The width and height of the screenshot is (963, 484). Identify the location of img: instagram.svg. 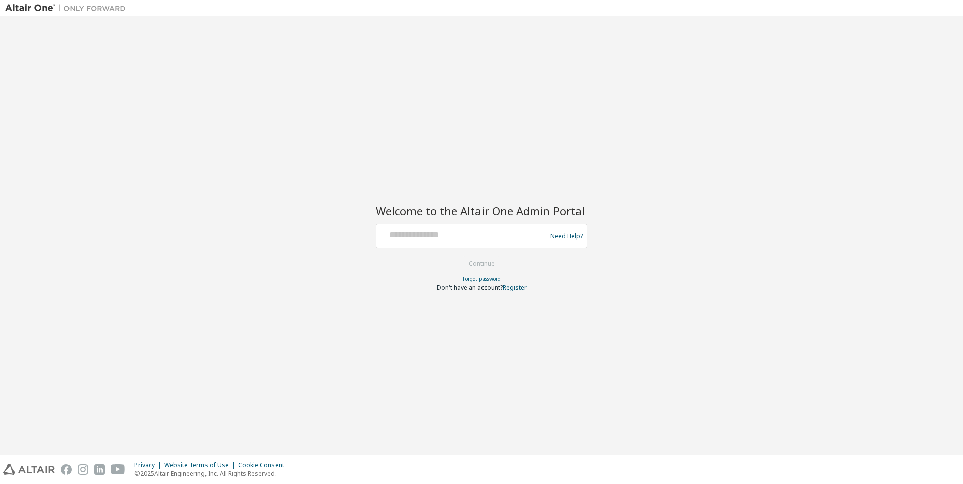
(83, 470).